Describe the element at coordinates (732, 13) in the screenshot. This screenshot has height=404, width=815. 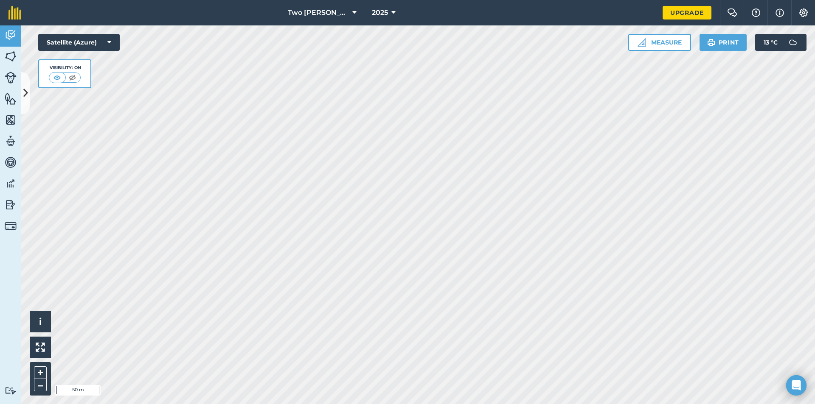
I see `img: Two speech bubbles overlapping with the left bubble in the forefront` at that location.